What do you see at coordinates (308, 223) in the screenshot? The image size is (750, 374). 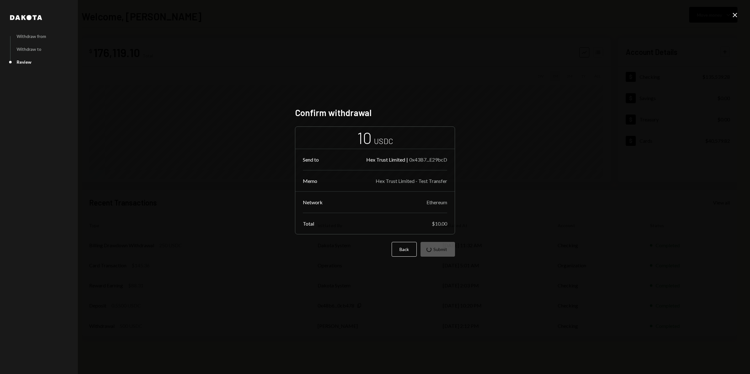 I see `div: Total` at bounding box center [308, 223].